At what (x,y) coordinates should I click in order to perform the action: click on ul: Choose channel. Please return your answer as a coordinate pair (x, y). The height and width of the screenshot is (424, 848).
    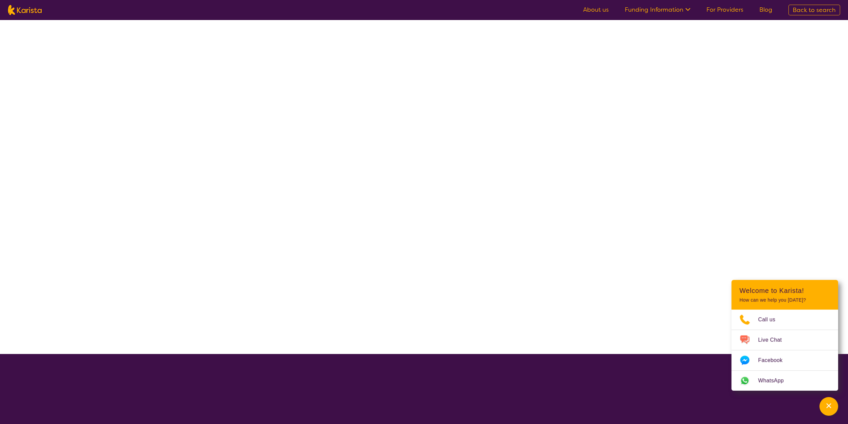
    Looking at the image, I should click on (785, 350).